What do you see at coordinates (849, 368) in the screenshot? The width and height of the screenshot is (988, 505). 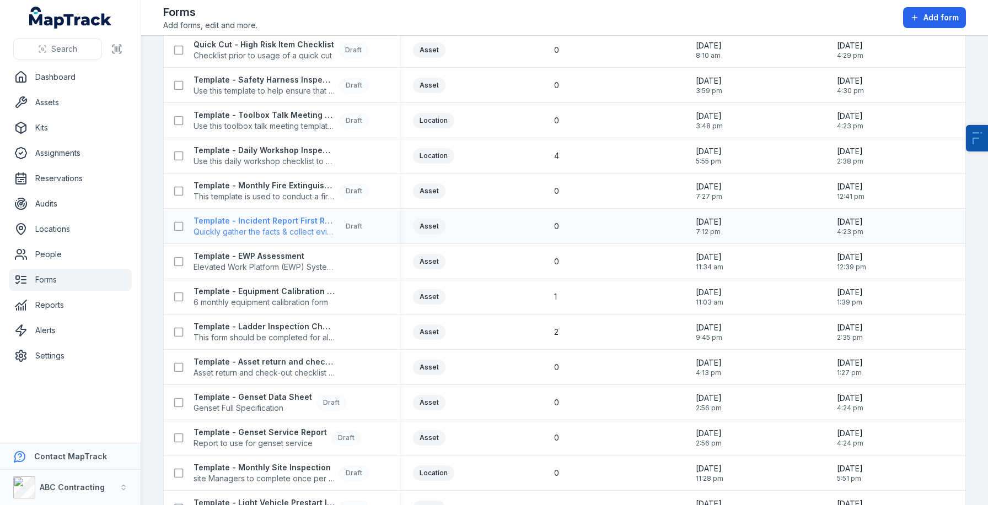 I see `time: 21/07/2025, 1:27:44 pm` at bounding box center [849, 368].